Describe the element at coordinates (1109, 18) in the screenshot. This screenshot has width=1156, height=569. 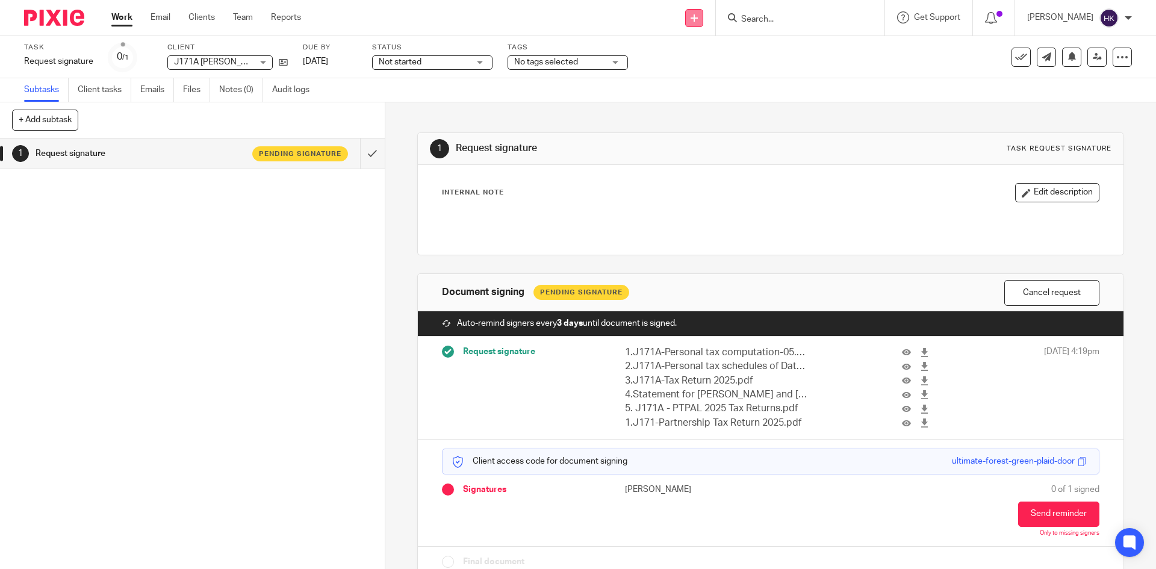
I see `img: svg%3E` at that location.